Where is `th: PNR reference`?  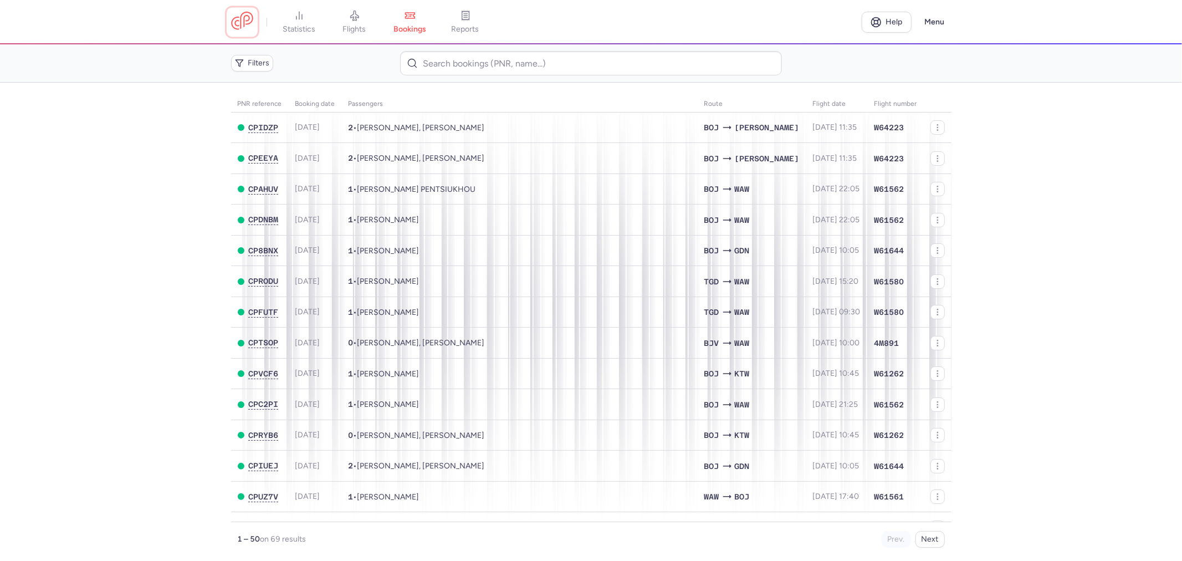
th: PNR reference is located at coordinates (260, 104).